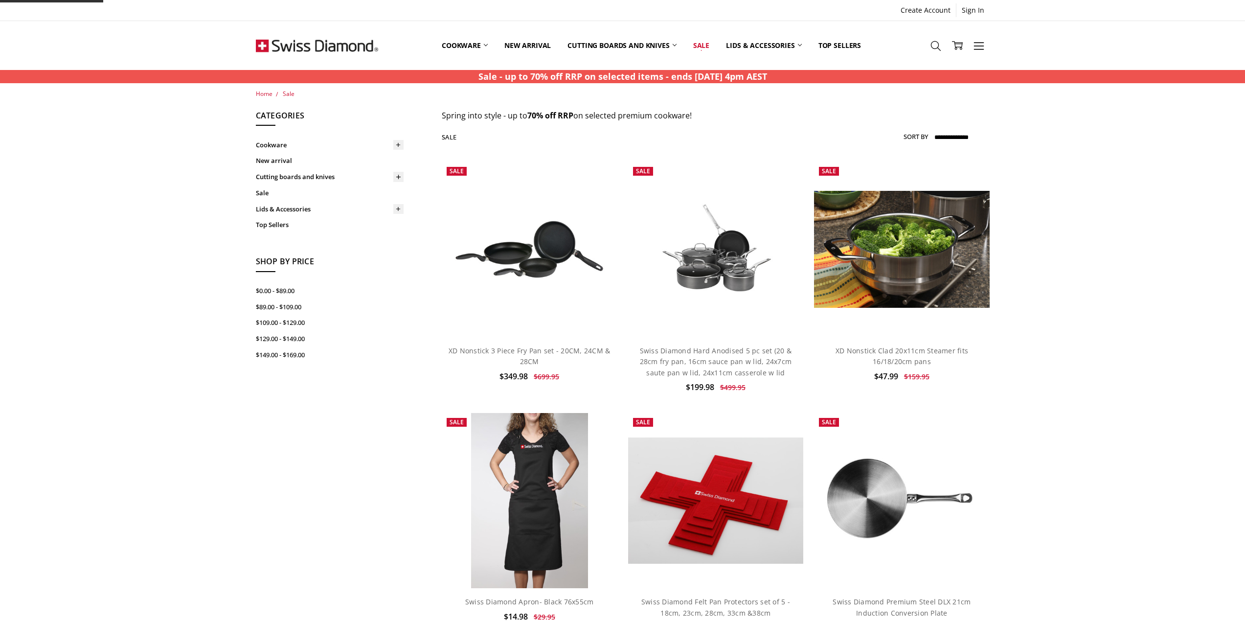  I want to click on a: $0.00 - $89.00, so click(330, 291).